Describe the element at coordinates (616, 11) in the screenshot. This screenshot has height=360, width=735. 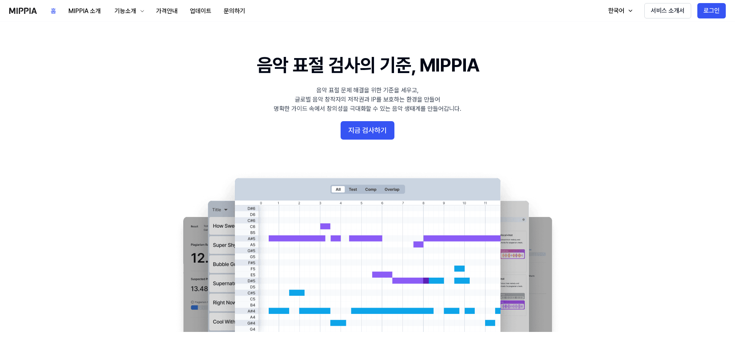
I see `div: 한국어` at that location.